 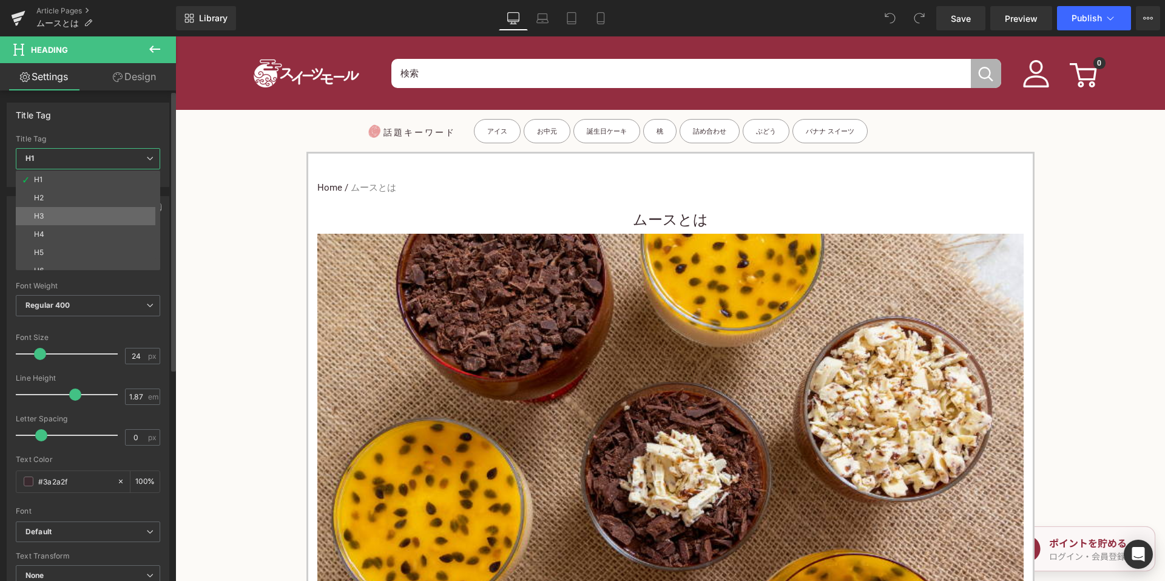 What do you see at coordinates (513, 18) in the screenshot?
I see `a: Desktop` at bounding box center [513, 18].